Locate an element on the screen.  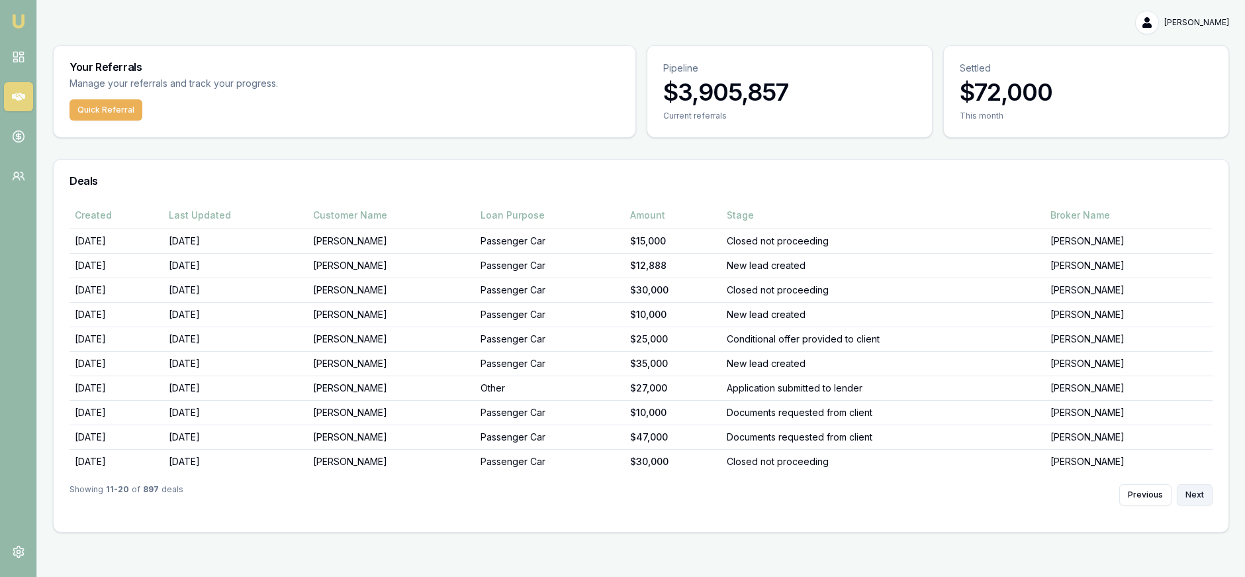
h3: $72,000 is located at coordinates (1086, 92).